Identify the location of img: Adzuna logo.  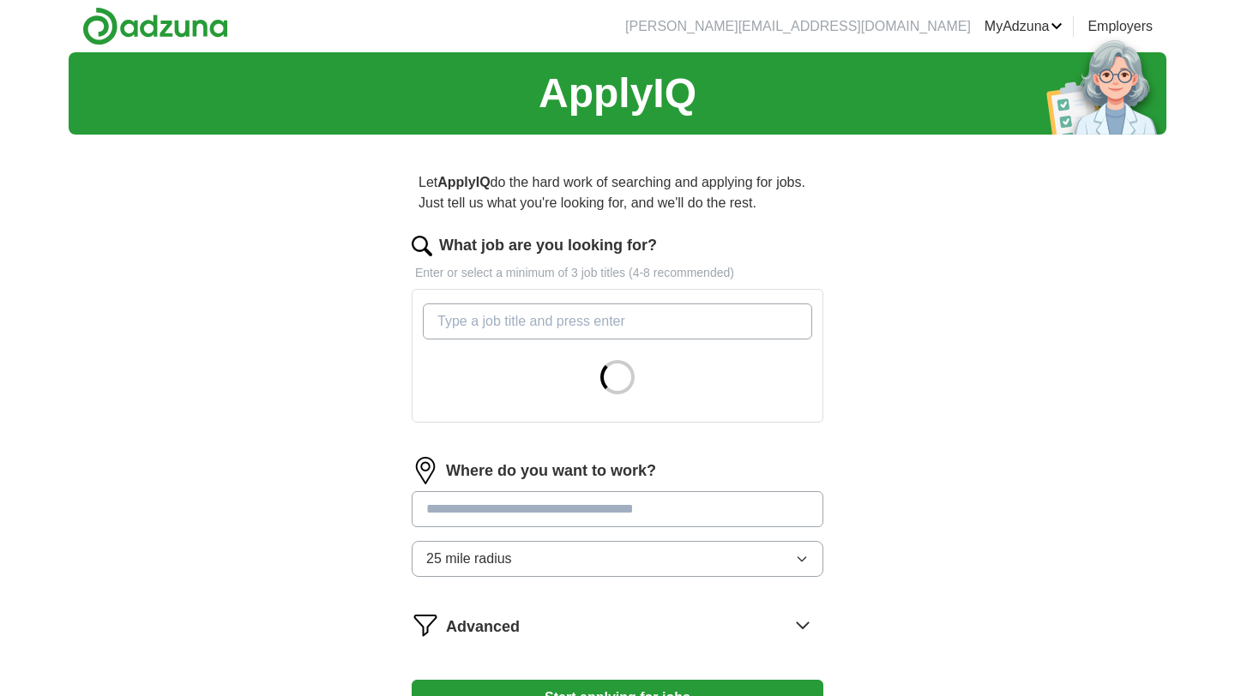
(155, 26).